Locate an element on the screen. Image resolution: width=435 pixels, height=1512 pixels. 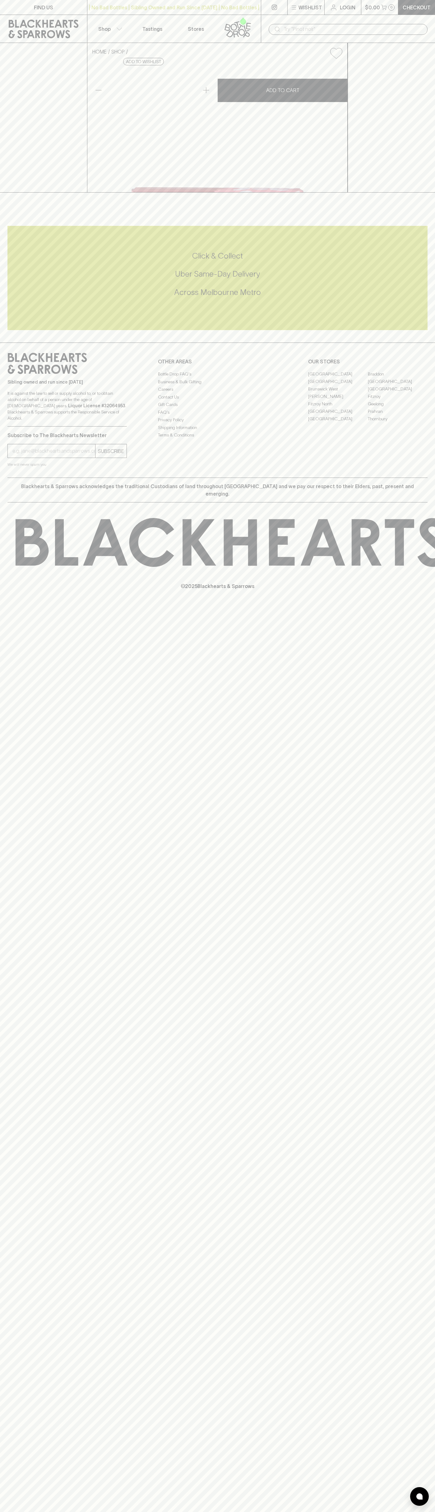
input: Try "Pinot noir" is located at coordinates (353, 29).